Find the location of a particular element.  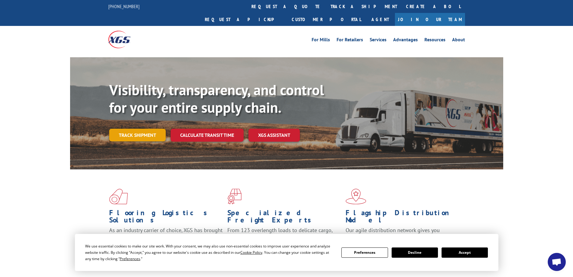

button: Accept is located at coordinates (465, 252).